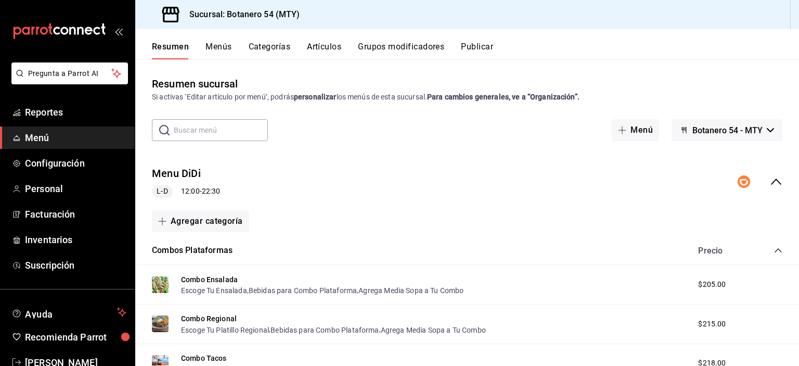 The width and height of the screenshot is (799, 366). Describe the element at coordinates (75, 163) in the screenshot. I see `span: Configuración` at that location.